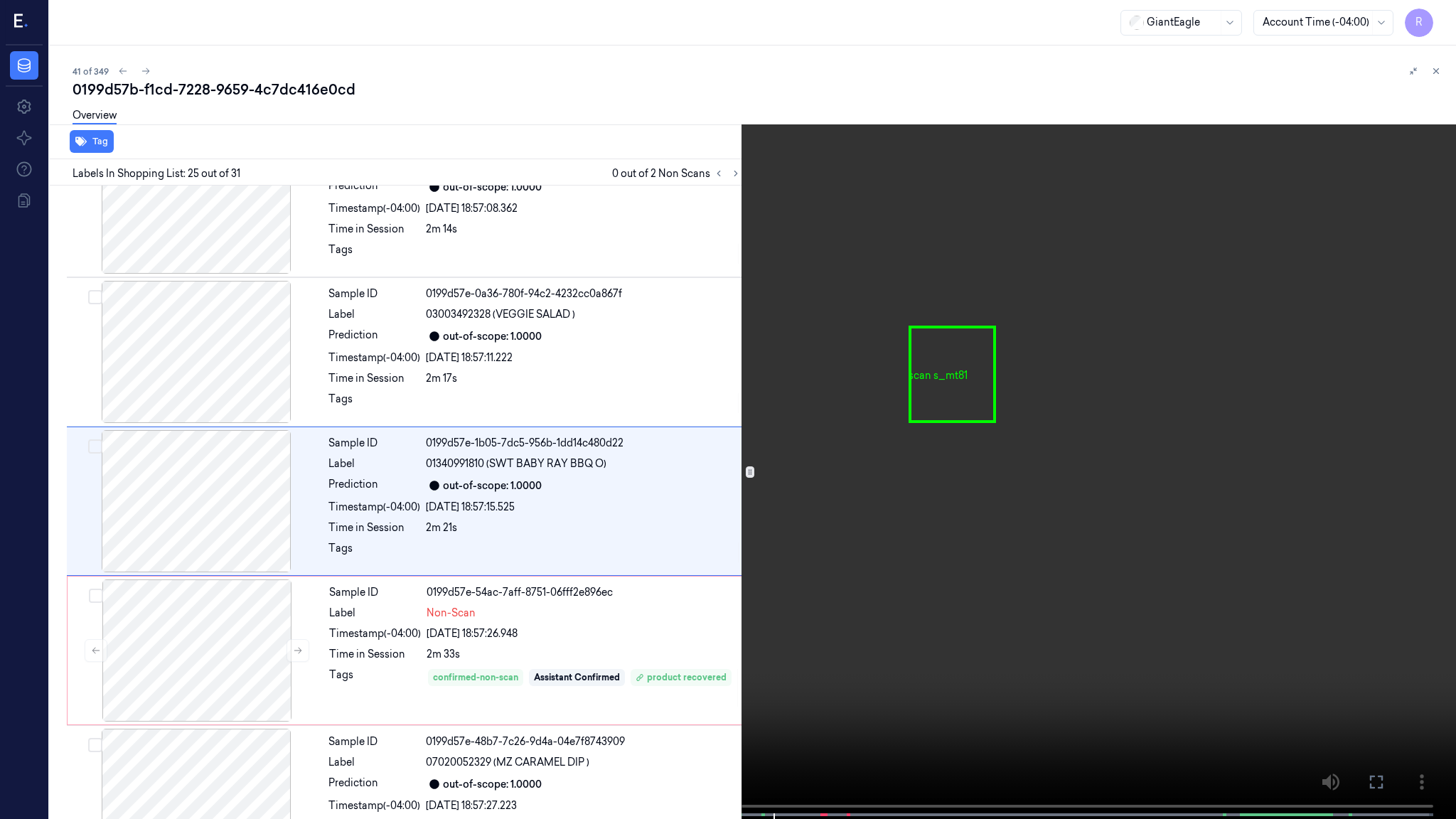 Image resolution: width=1456 pixels, height=819 pixels. What do you see at coordinates (500, 314) in the screenshot?
I see `span: 03003492328 (VEGGIE SALAD )` at bounding box center [500, 314].